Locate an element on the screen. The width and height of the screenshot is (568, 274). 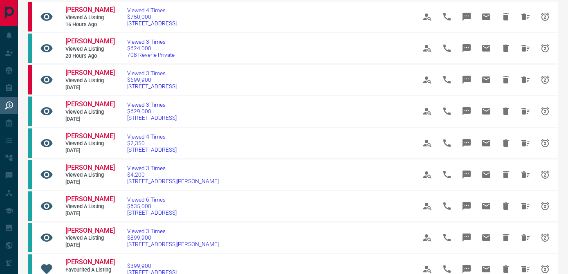
span: 708 Reverie Private is located at coordinates (151, 55).